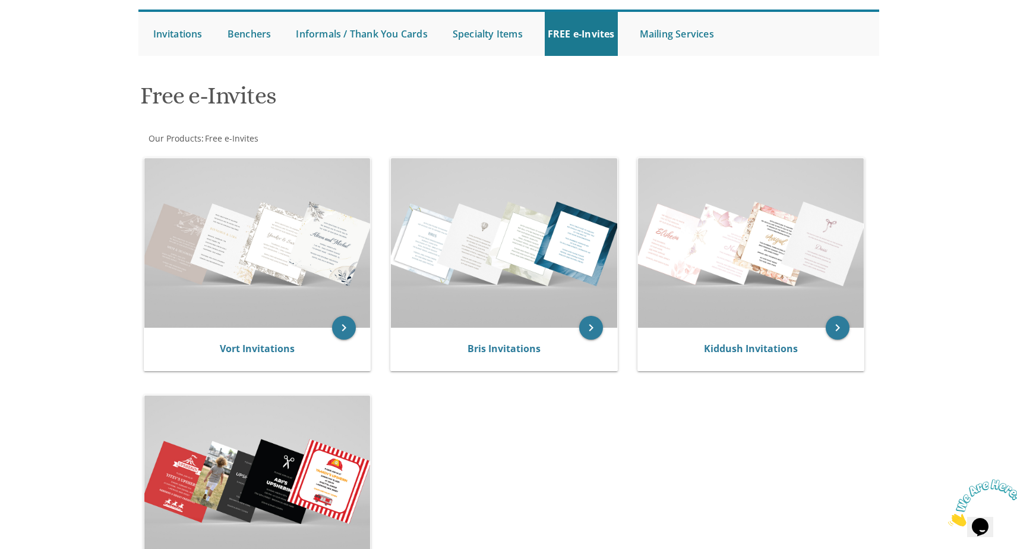 Image resolution: width=1017 pixels, height=549 pixels. I want to click on h1: Free e-Invites, so click(383, 100).